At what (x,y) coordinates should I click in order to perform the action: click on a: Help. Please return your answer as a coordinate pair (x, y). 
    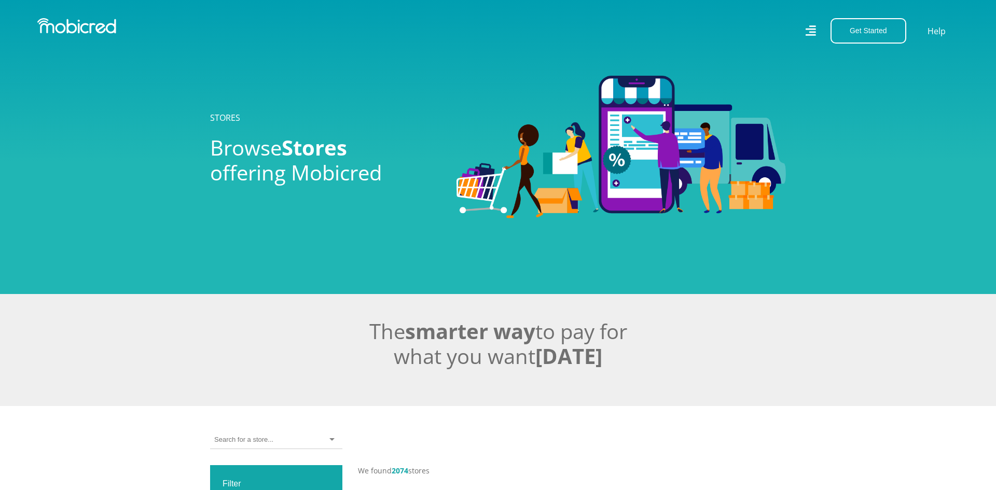
    Looking at the image, I should click on (936, 31).